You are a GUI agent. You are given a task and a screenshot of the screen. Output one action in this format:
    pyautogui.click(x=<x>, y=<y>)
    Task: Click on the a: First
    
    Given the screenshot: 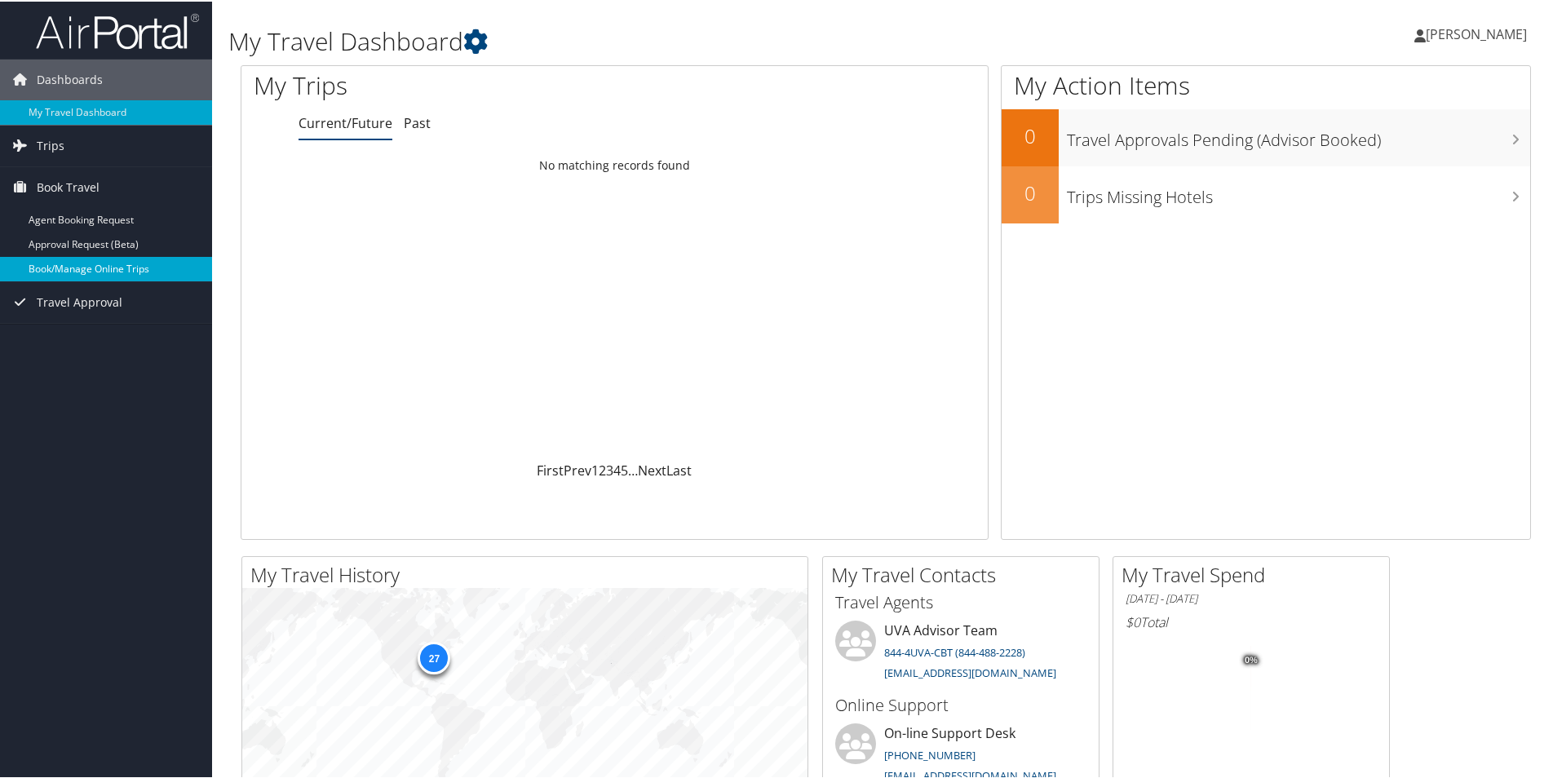 What is the action you would take?
    pyautogui.click(x=550, y=469)
    